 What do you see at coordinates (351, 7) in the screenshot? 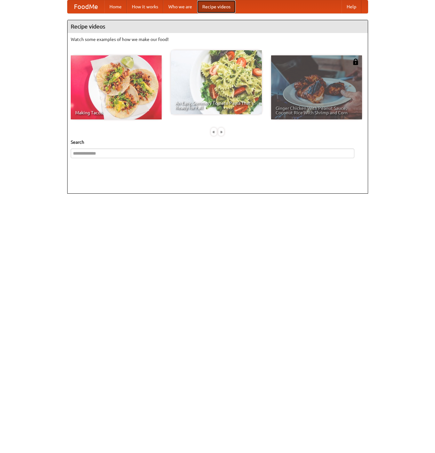
I see `a: Help` at bounding box center [351, 7].